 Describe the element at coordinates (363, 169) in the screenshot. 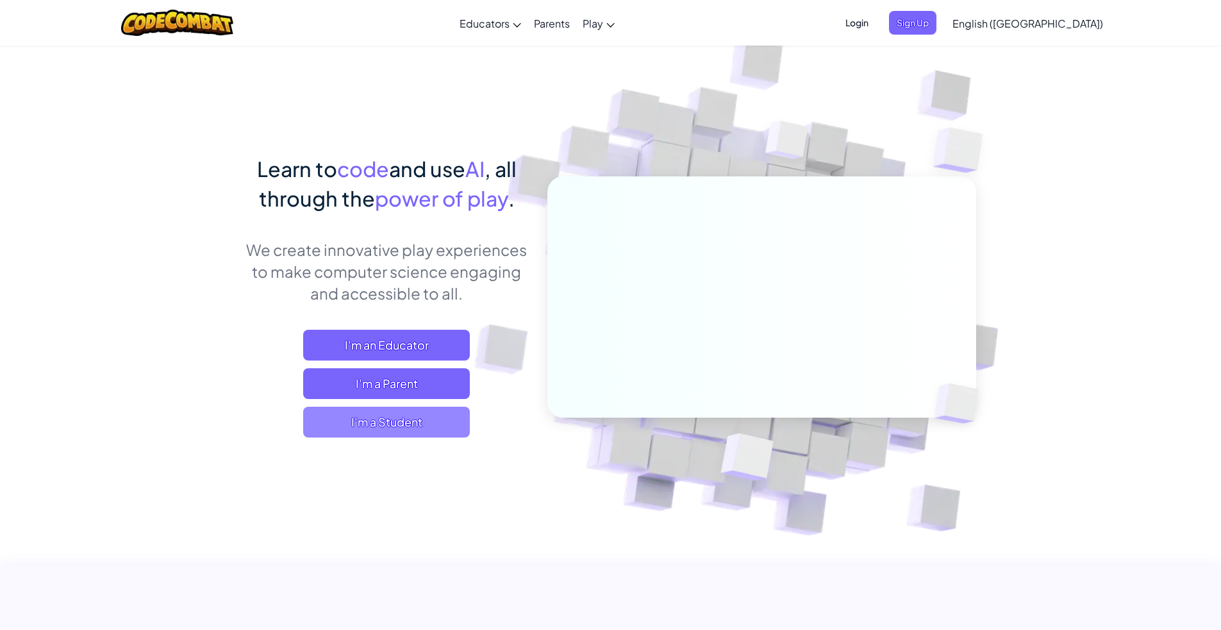

I see `span: code` at that location.